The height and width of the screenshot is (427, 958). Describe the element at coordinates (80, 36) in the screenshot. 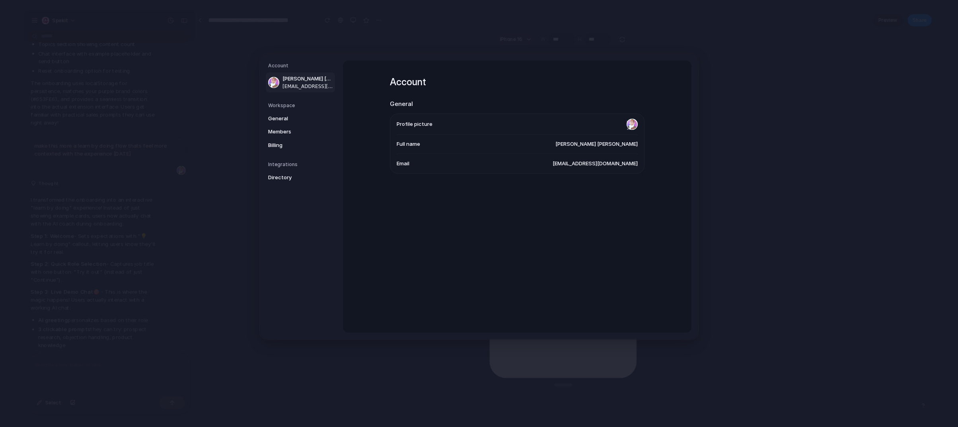

I see `div: 👋 Your AI-powered sales assistant` at that location.